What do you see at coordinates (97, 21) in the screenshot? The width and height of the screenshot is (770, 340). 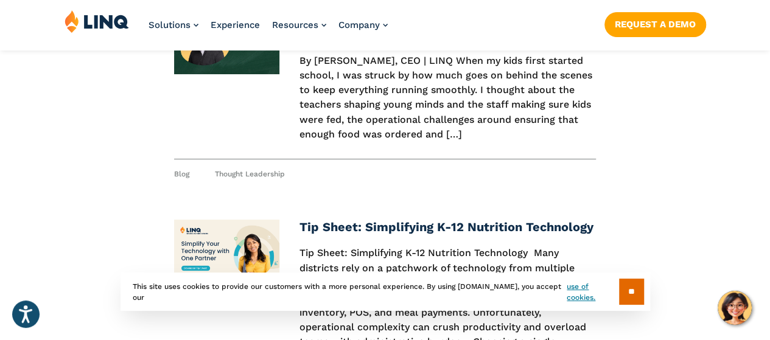 I see `img: LINQ | K‑12 Software` at bounding box center [97, 21].